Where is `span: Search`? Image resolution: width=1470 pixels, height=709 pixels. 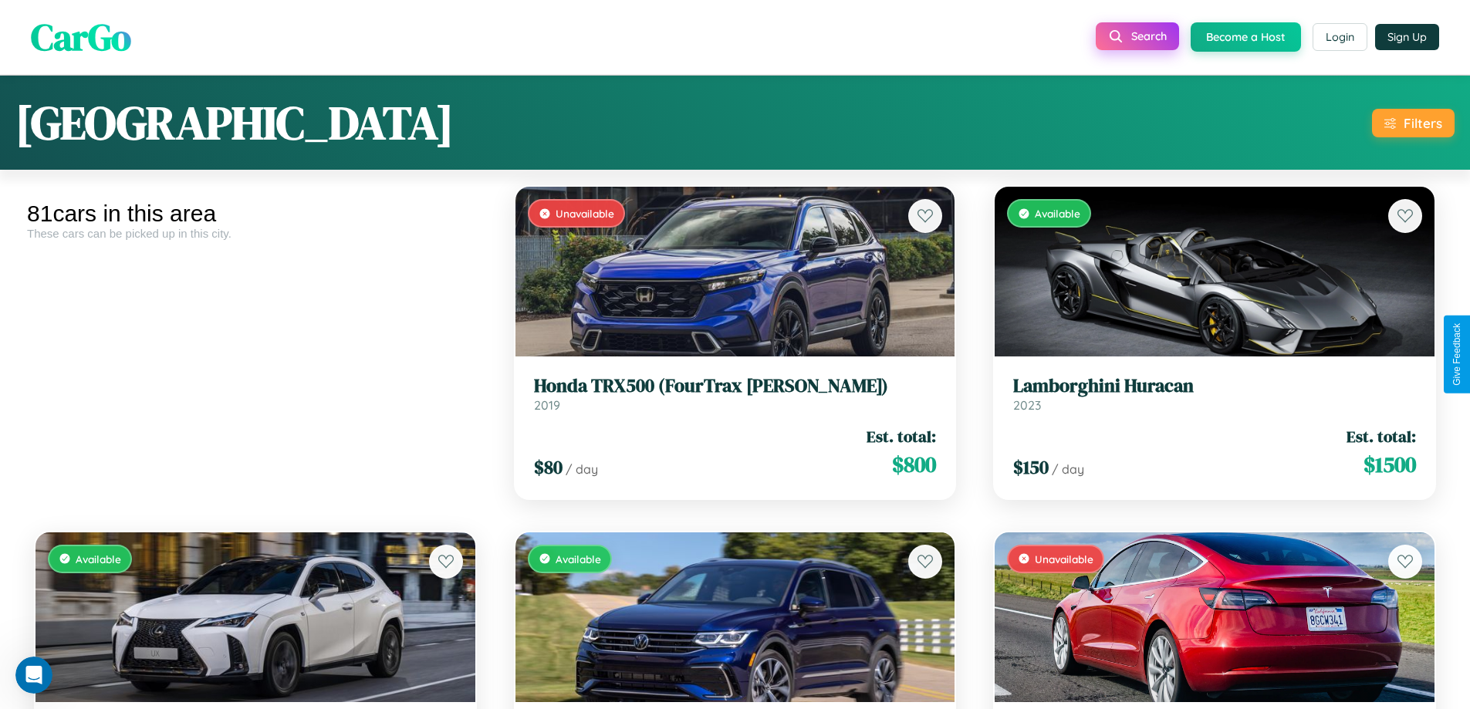
span: Search is located at coordinates (1149, 36).